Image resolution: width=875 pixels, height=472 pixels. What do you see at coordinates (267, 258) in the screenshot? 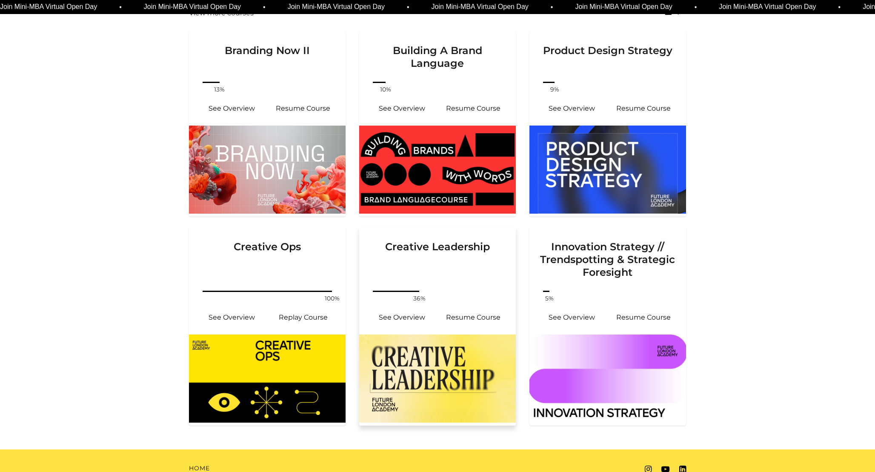
I see `a: Creative Ops` at bounding box center [267, 258].